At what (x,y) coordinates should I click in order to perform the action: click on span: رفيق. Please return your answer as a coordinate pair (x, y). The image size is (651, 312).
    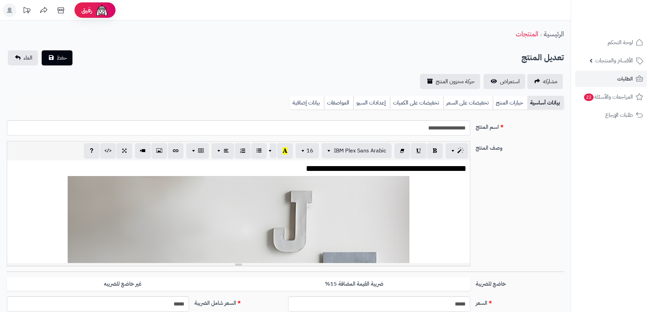
    Looking at the image, I should click on (87, 10).